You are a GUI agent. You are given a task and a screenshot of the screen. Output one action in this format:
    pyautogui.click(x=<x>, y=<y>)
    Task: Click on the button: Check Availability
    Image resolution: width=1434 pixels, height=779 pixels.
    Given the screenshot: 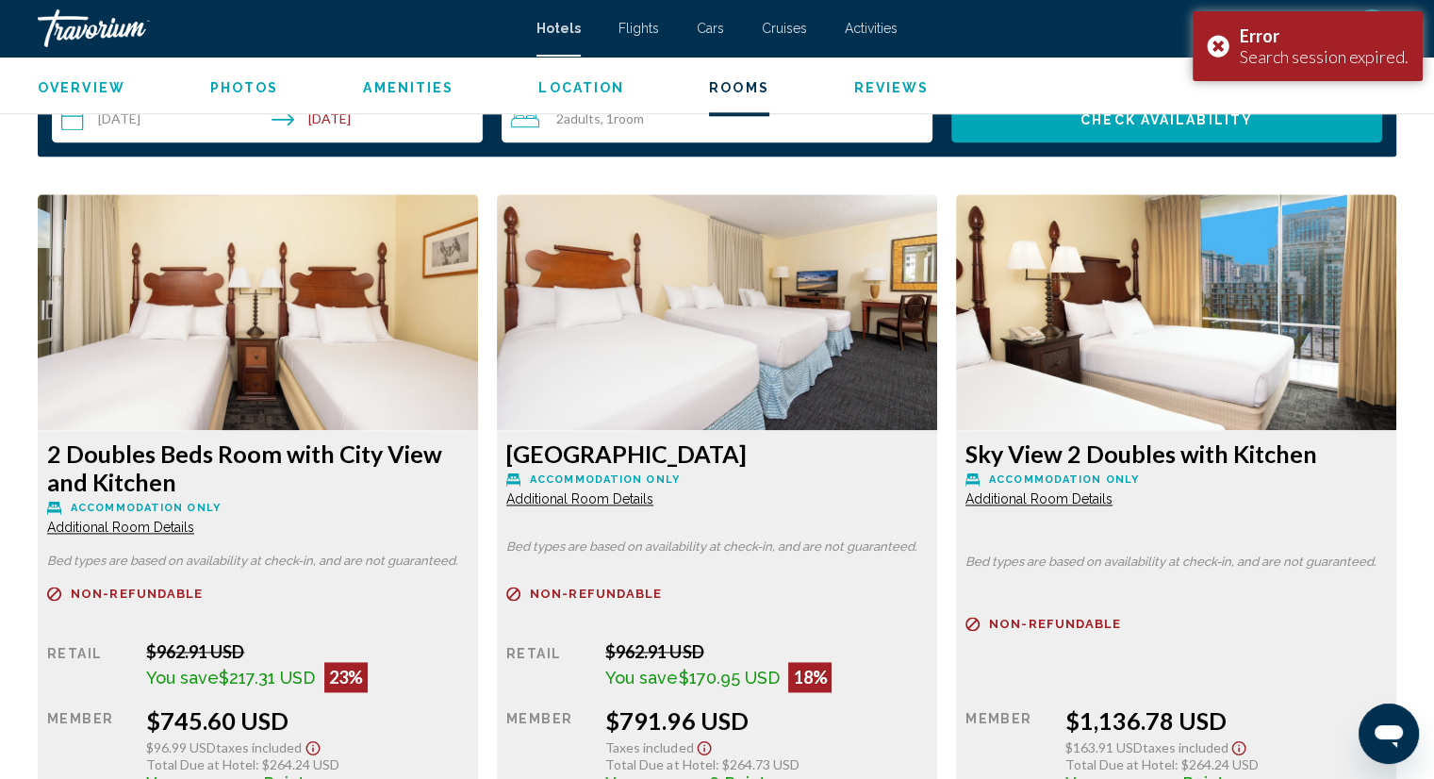 What is the action you would take?
    pyautogui.click(x=1166, y=119)
    